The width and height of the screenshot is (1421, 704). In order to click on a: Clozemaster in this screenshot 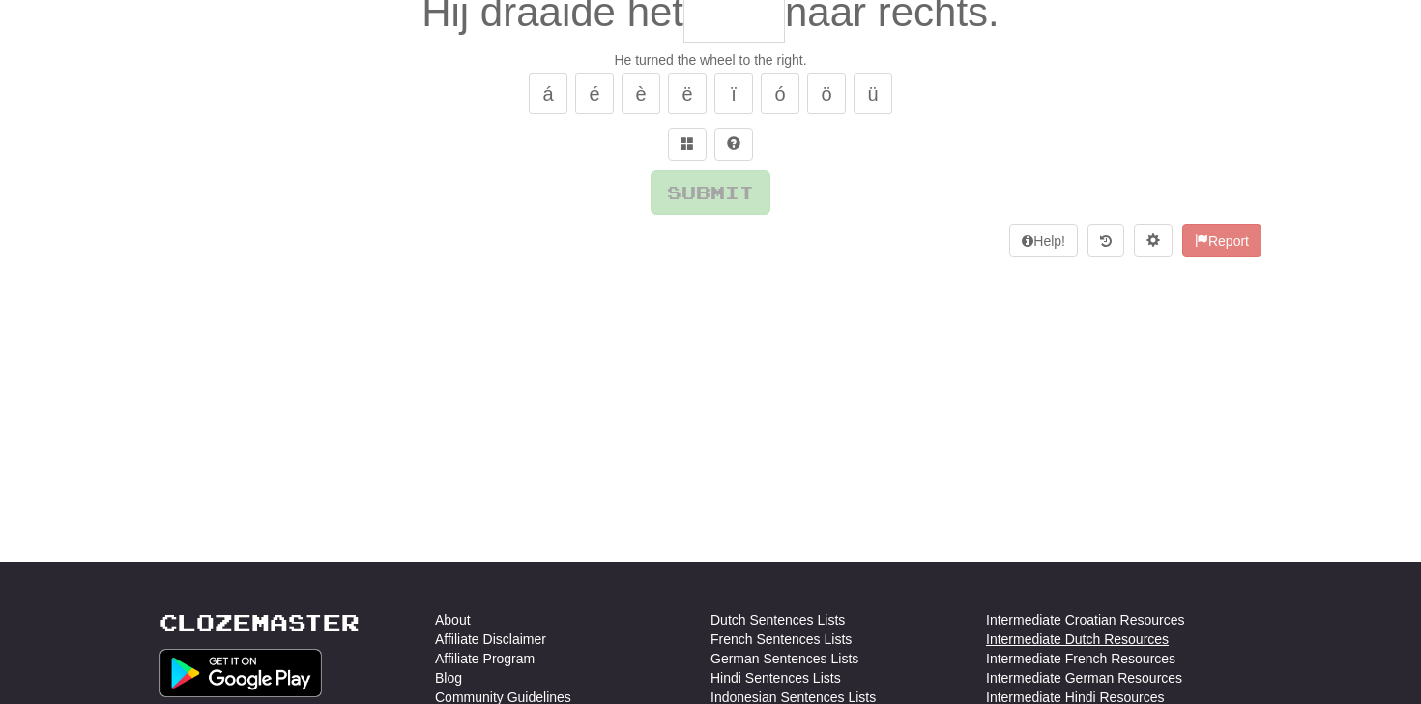, I will do `click(259, 621)`.